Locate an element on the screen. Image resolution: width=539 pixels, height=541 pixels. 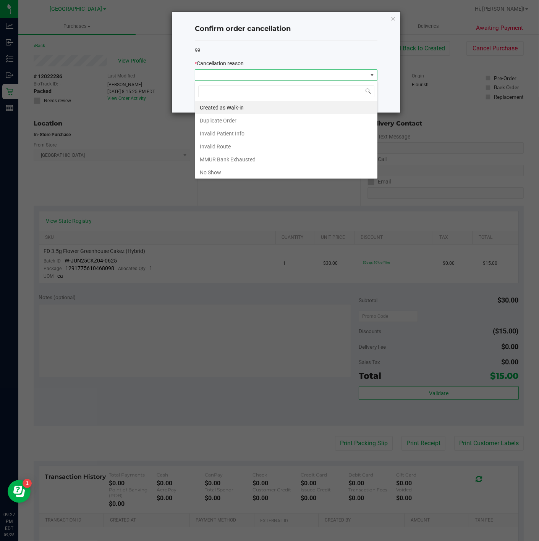
span: 99 is located at coordinates (197, 50).